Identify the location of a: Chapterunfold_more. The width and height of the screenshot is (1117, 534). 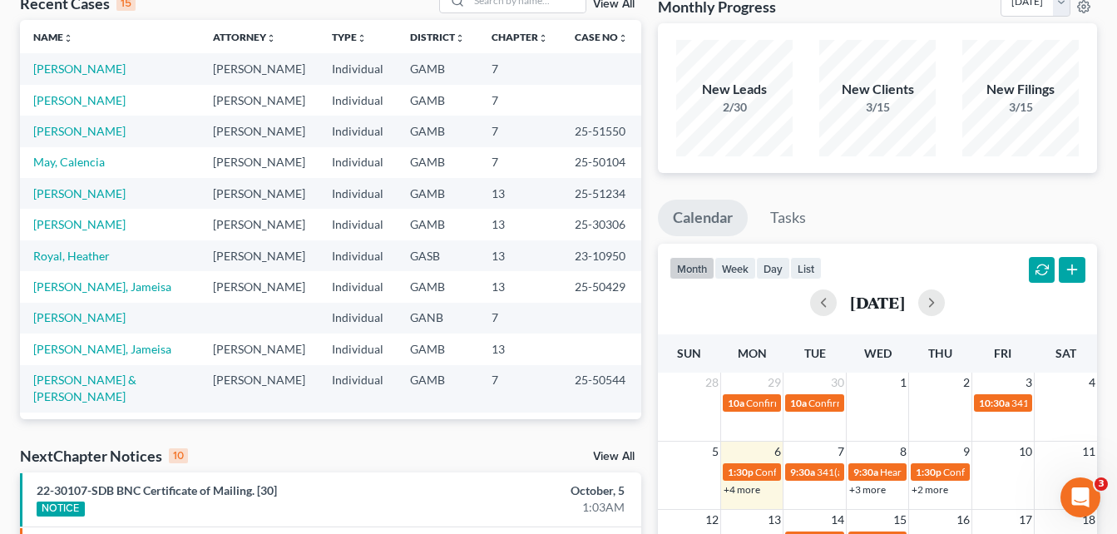
(520, 37).